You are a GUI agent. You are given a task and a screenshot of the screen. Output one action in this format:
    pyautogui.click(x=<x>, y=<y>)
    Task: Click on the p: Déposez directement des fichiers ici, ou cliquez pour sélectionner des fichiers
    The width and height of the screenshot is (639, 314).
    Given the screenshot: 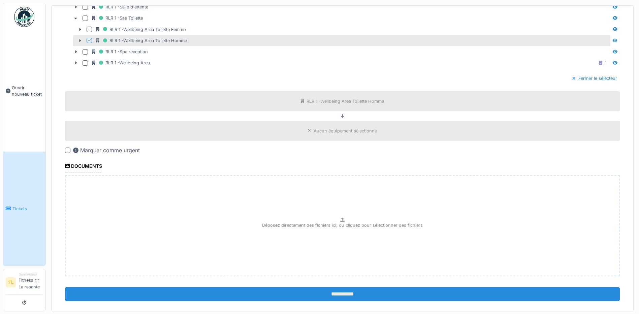 What is the action you would take?
    pyautogui.click(x=342, y=225)
    